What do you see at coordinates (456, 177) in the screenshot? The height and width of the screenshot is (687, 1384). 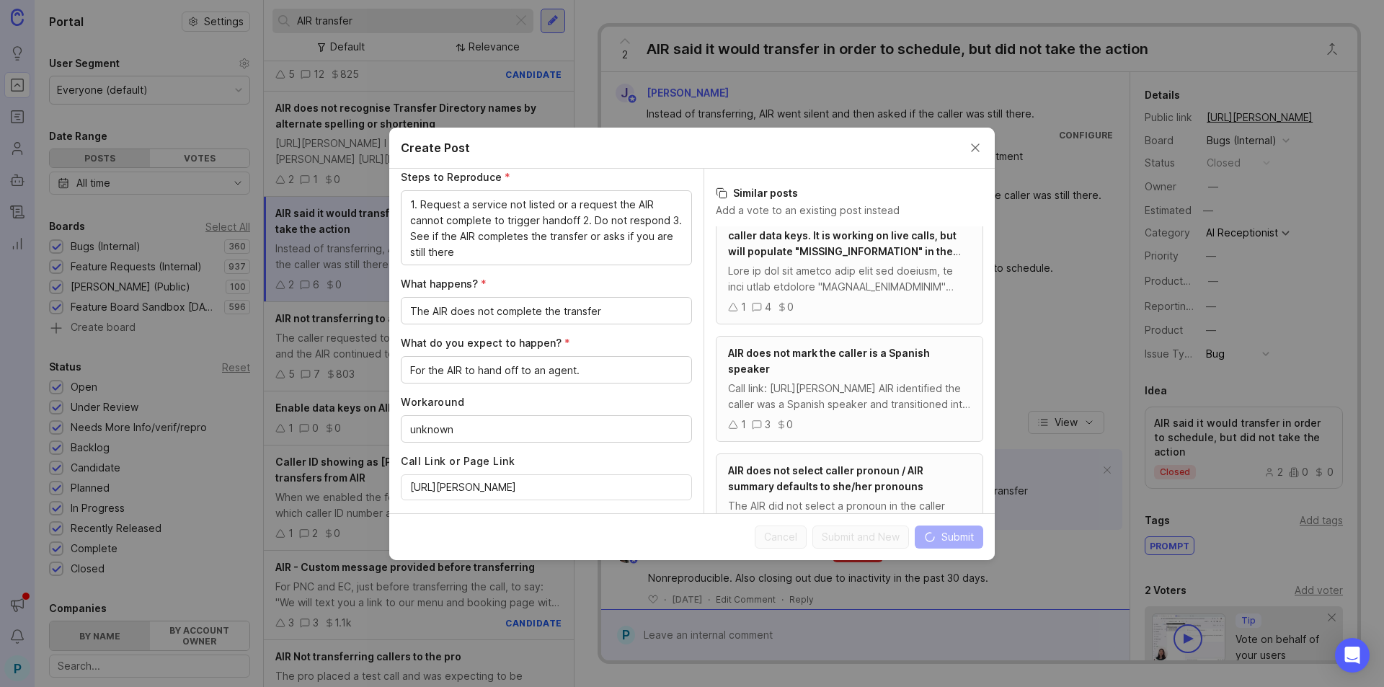 I see `span: Steps to Reproduce (required)` at bounding box center [456, 177].